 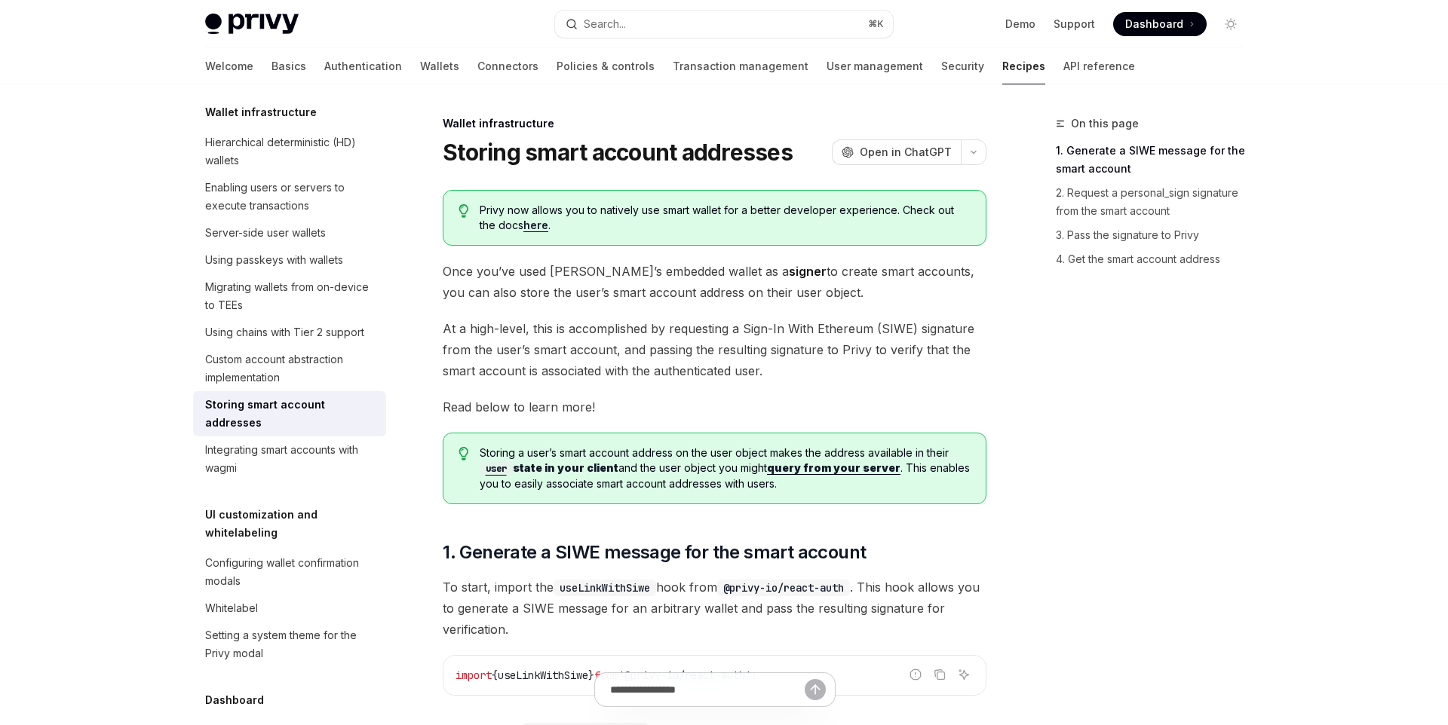 I want to click on a: 4. Get the smart account address, so click(x=1155, y=259).